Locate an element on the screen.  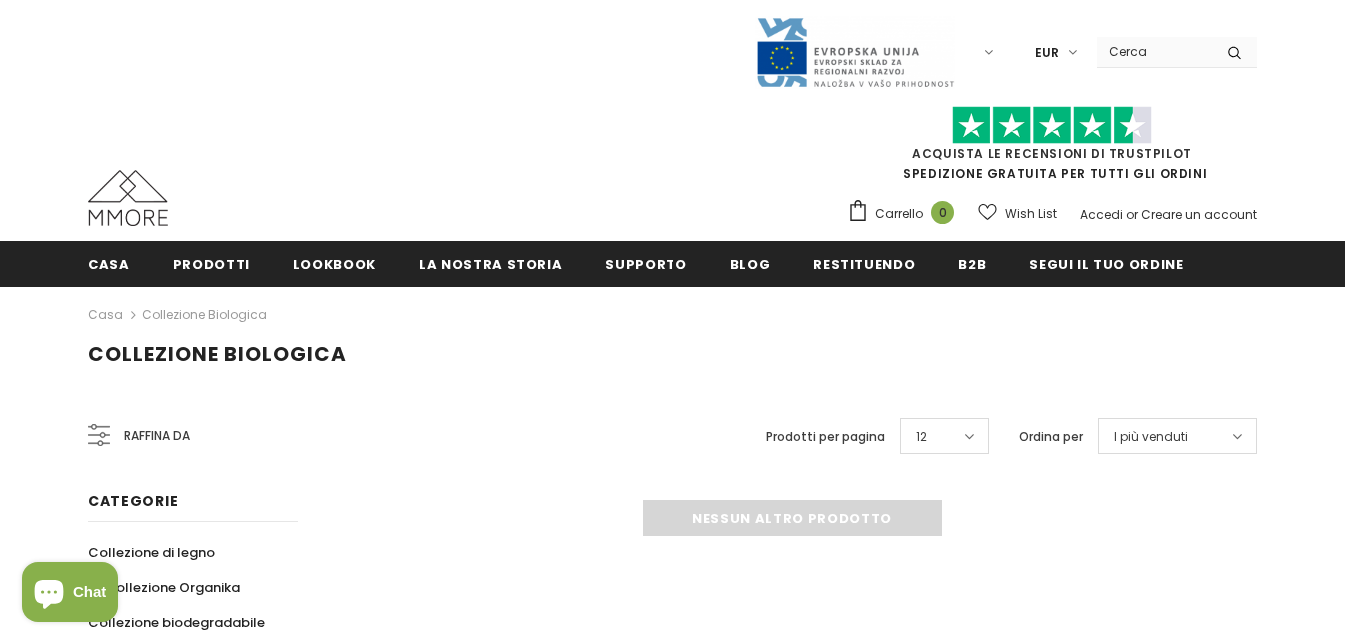
span: Restituendo is located at coordinates (864, 264).